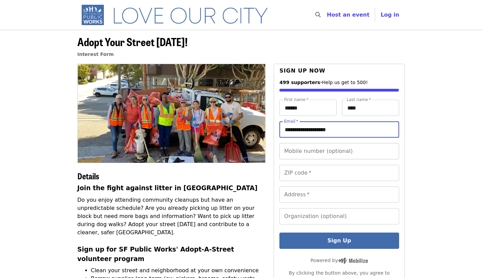 The image size is (482, 278). I want to click on span: Interest Form, so click(96, 54).